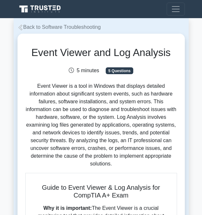 The width and height of the screenshot is (202, 215). What do you see at coordinates (101, 53) in the screenshot?
I see `h1: Event Viewer and Log Analysis` at bounding box center [101, 53].